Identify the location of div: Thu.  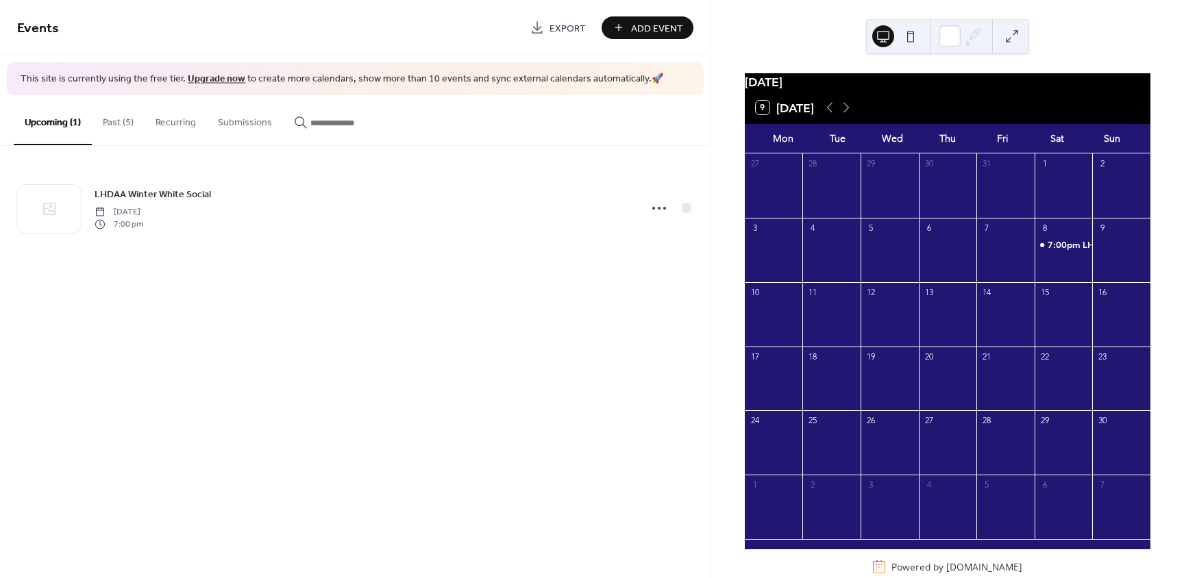
(947, 138).